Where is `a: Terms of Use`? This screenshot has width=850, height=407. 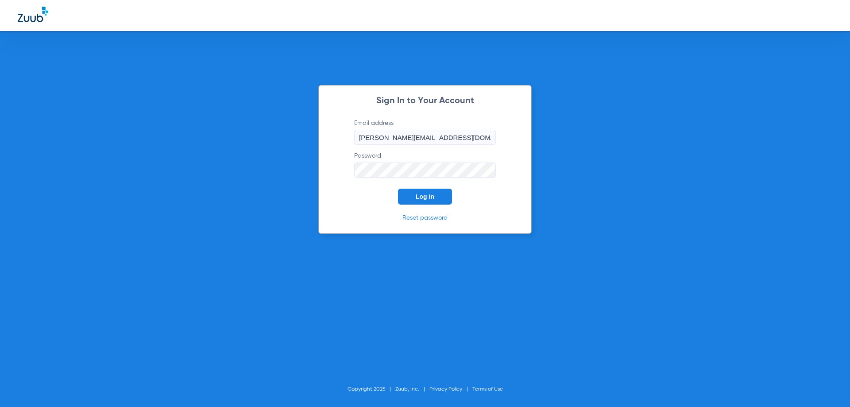
a: Terms of Use is located at coordinates (487, 389).